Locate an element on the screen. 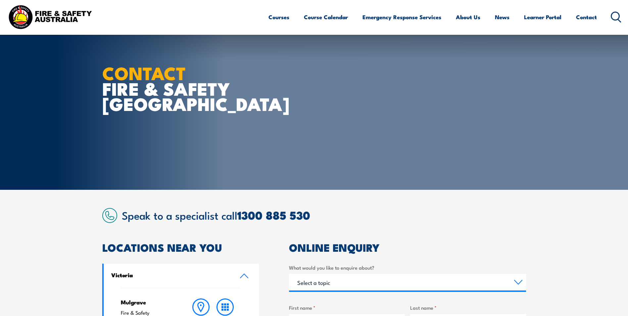 Image resolution: width=628 pixels, height=316 pixels. label: First name is located at coordinates (347, 307).